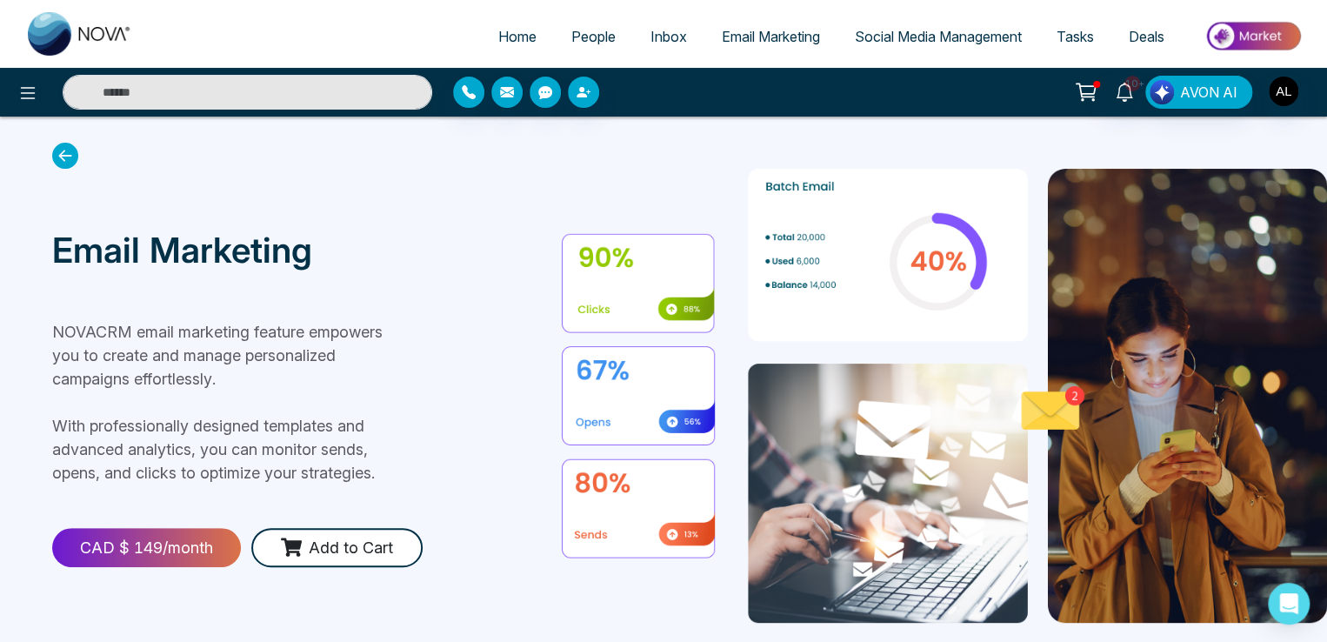 The image size is (1327, 642). What do you see at coordinates (1146, 37) in the screenshot?
I see `span: Deals` at bounding box center [1146, 37].